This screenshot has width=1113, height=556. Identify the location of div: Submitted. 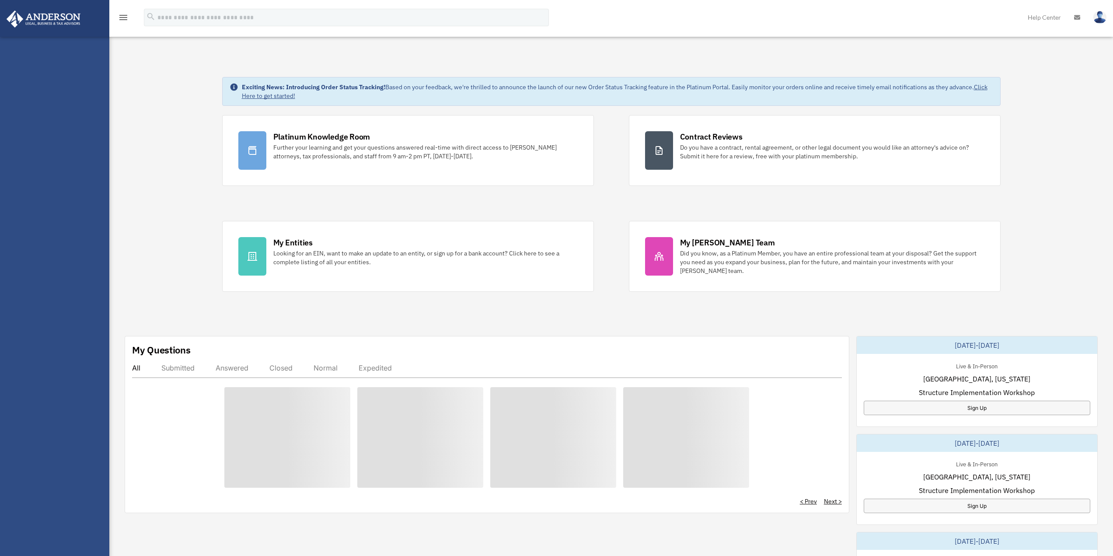
(178, 368).